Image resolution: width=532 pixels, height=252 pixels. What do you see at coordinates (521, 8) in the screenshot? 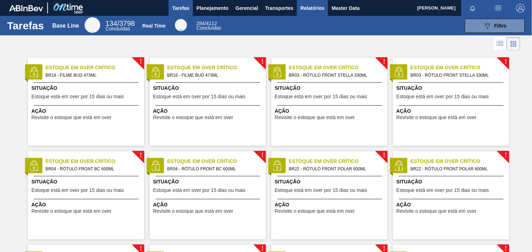
I see `img: Logout` at bounding box center [521, 8].